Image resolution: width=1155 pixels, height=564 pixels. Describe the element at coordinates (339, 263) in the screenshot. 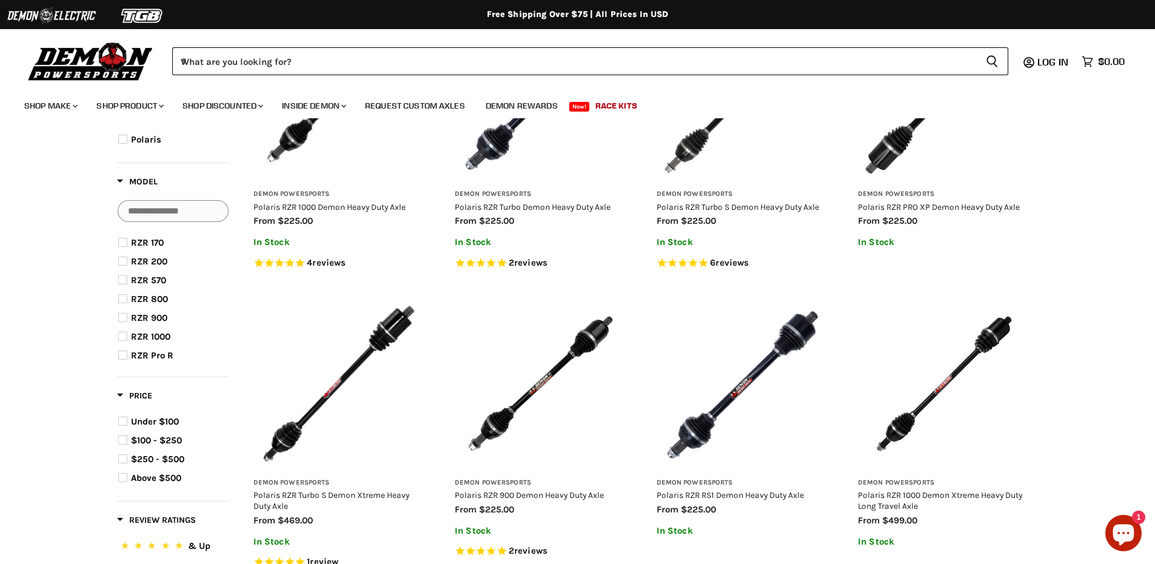

I see `span: Rated 5.0 out of 5 stars 4 reviews` at that location.